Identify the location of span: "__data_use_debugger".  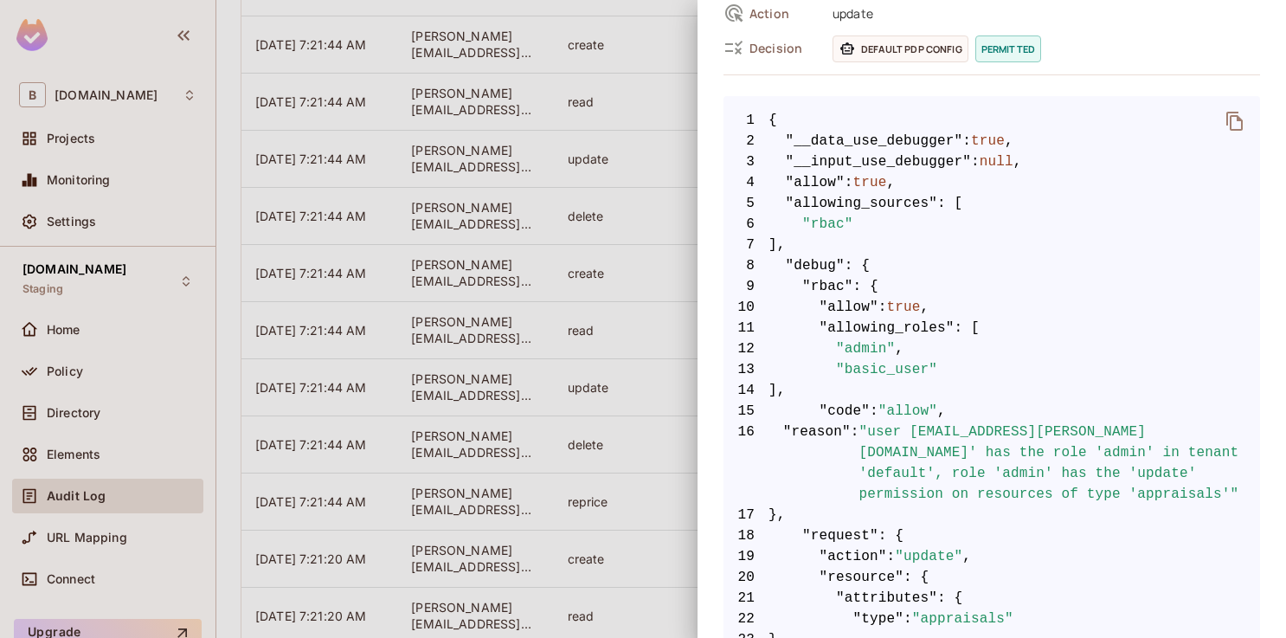
(874, 141).